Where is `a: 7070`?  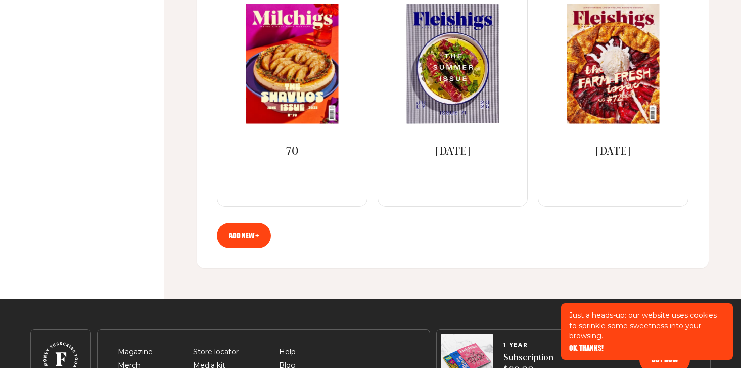
a: 7070 is located at coordinates (292, 64).